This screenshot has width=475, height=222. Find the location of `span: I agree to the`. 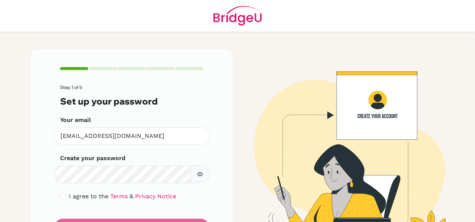

span: I agree to the is located at coordinates (89, 196).